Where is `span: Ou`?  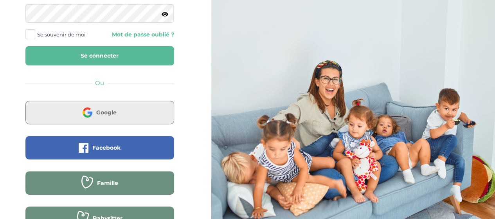
span: Ou is located at coordinates (99, 83).